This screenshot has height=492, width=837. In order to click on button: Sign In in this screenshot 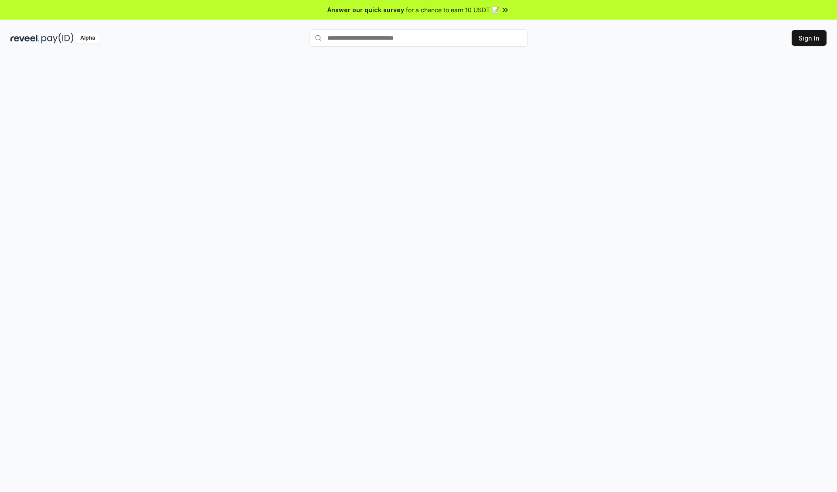, I will do `click(809, 38)`.